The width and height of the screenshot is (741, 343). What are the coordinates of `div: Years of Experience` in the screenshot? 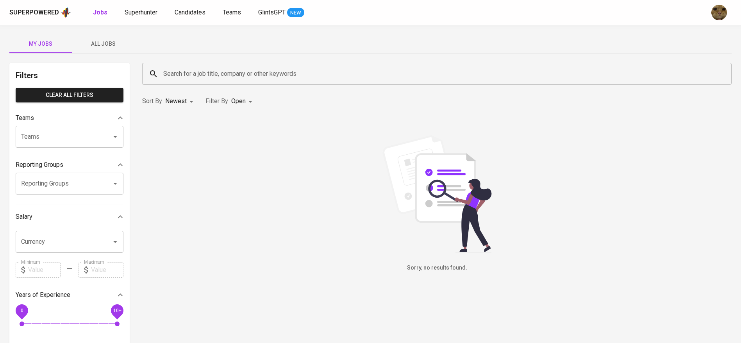 It's located at (70, 295).